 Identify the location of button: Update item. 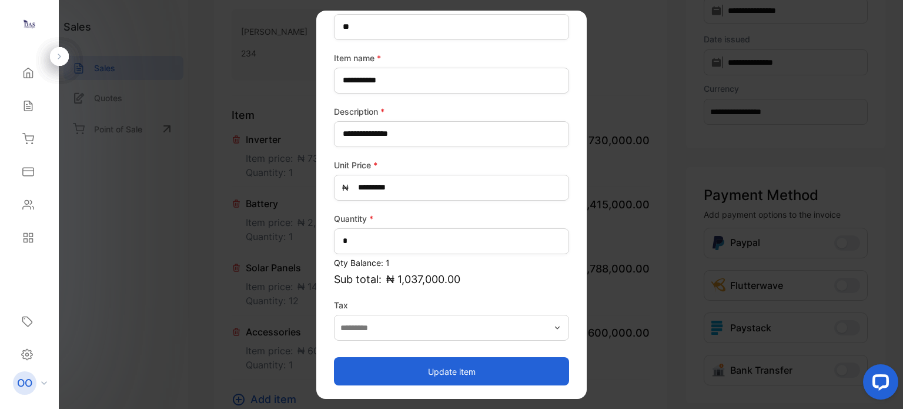
(452, 371).